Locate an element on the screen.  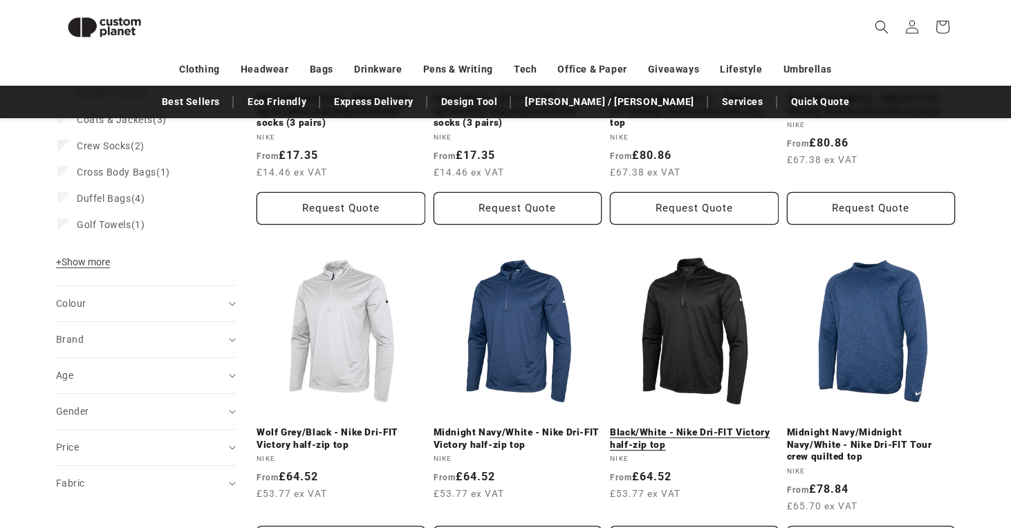
span: Fabric is located at coordinates (70, 483).